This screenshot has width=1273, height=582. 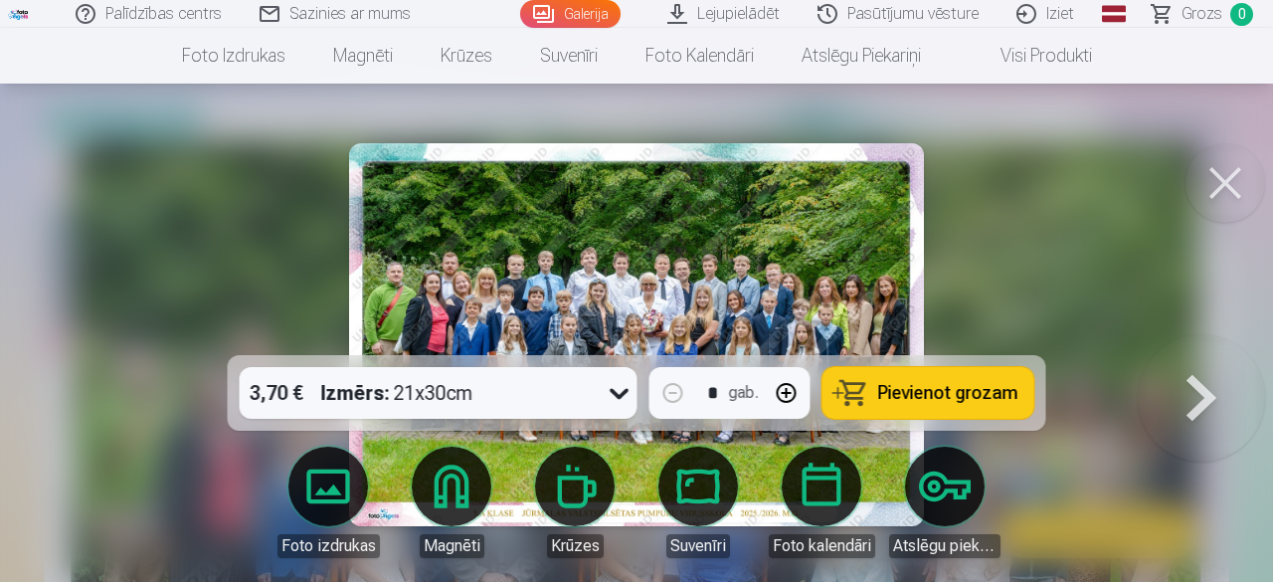 What do you see at coordinates (698, 546) in the screenshot?
I see `div: Suvenīri` at bounding box center [698, 546].